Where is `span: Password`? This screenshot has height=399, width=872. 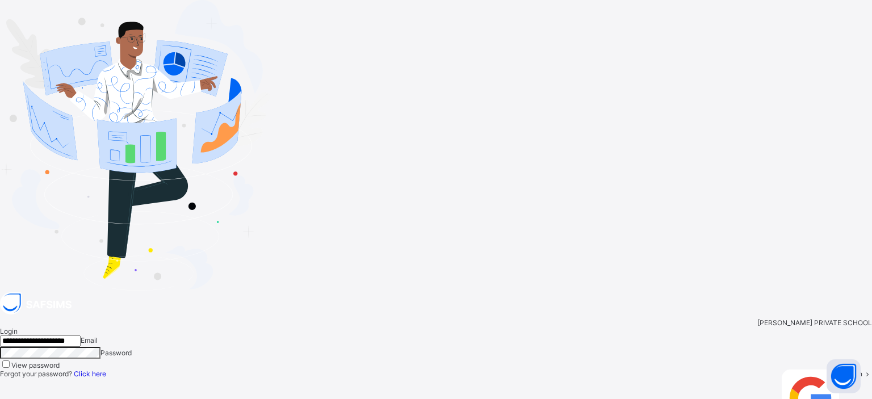 span: Password is located at coordinates (116, 353).